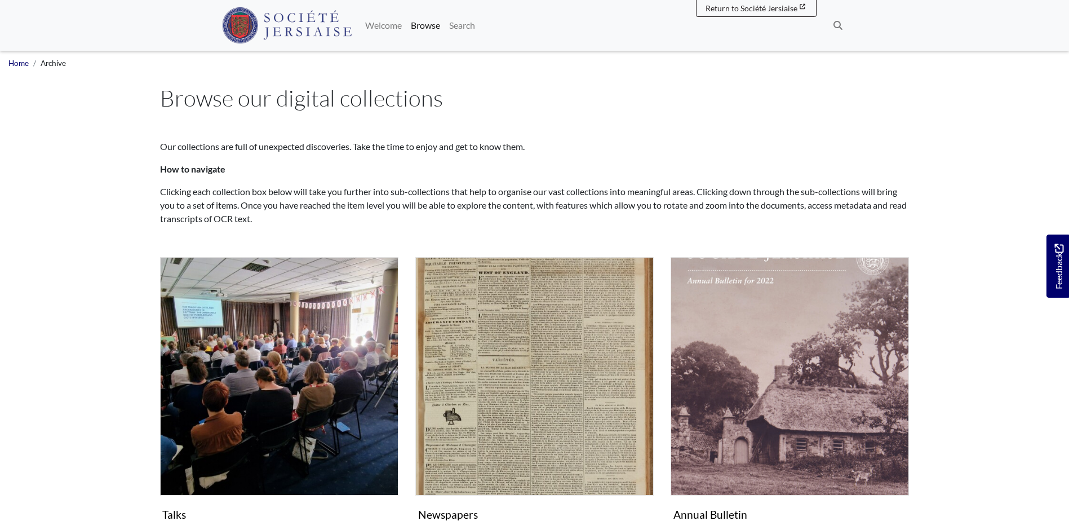 This screenshot has width=1069, height=521. Describe the element at coordinates (790, 376) in the screenshot. I see `img: Annual Bulletin` at that location.